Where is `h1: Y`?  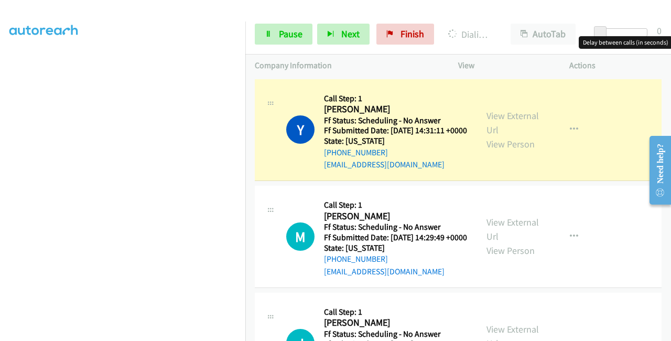 h1: Y is located at coordinates (301, 130).